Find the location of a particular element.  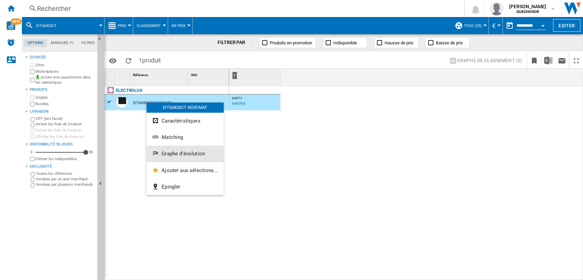

button: Epingler... is located at coordinates (185, 187).